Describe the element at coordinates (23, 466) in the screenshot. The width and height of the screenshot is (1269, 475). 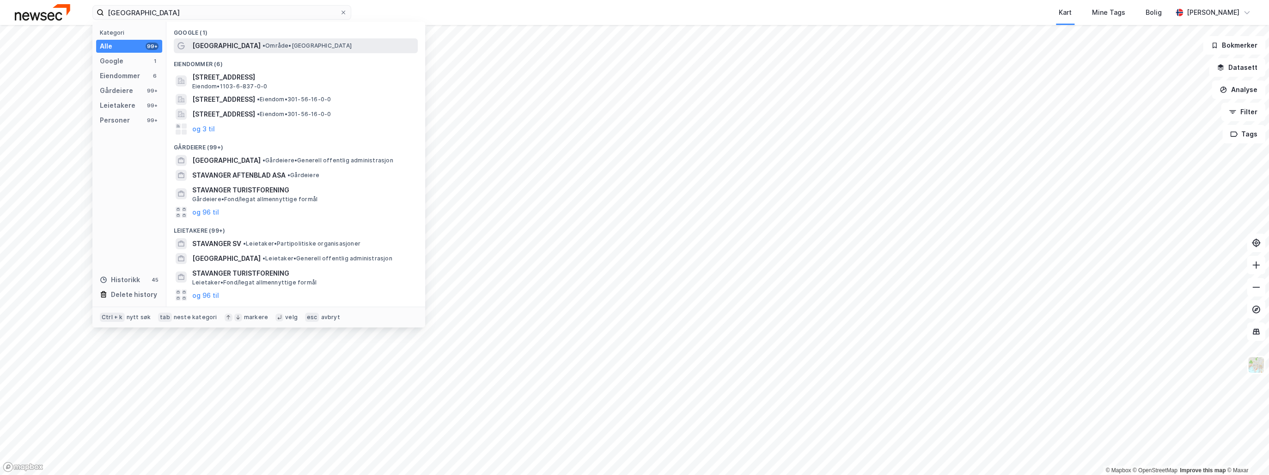
I see `a: Mapbox homepage` at that location.